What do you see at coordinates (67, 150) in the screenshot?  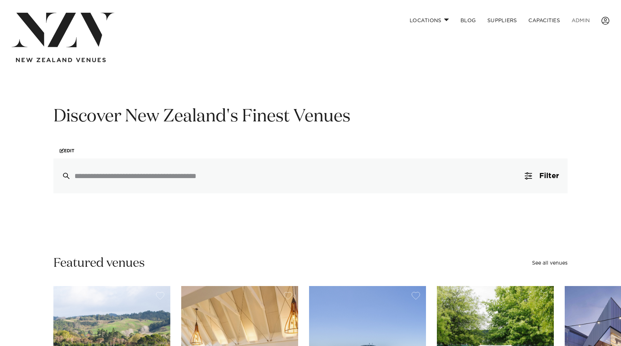 I see `a: Edit` at bounding box center [67, 150].